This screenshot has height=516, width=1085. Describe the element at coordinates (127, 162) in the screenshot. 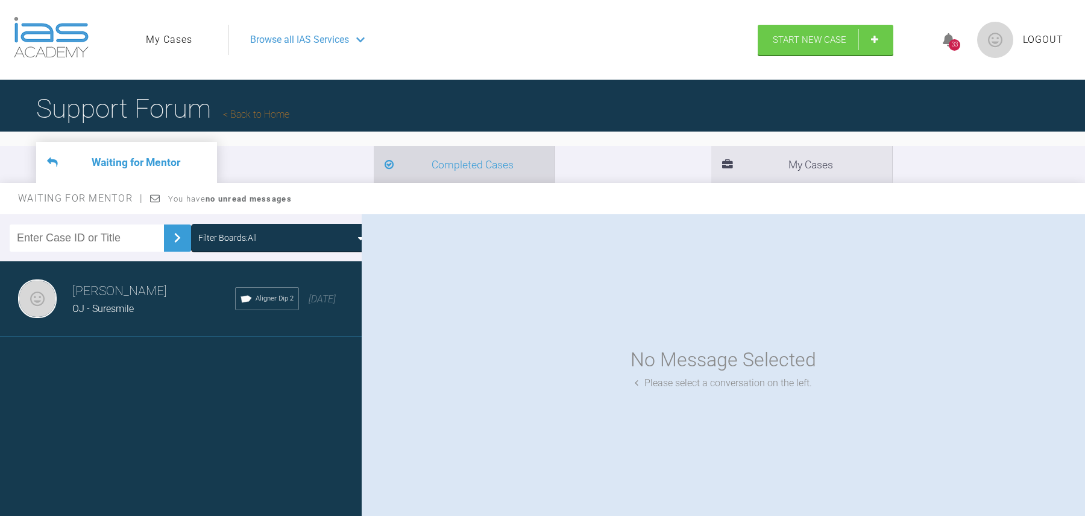

I see `li: Waiting for Mentor` at that location.